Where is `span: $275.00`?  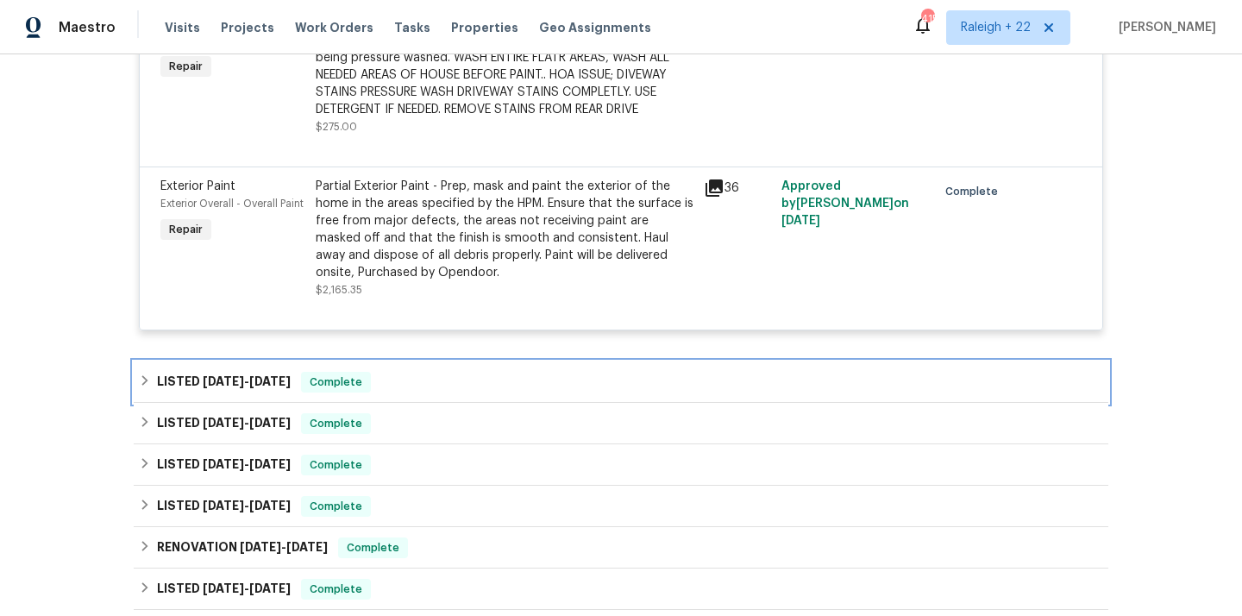
span: $275.00 is located at coordinates (336, 127).